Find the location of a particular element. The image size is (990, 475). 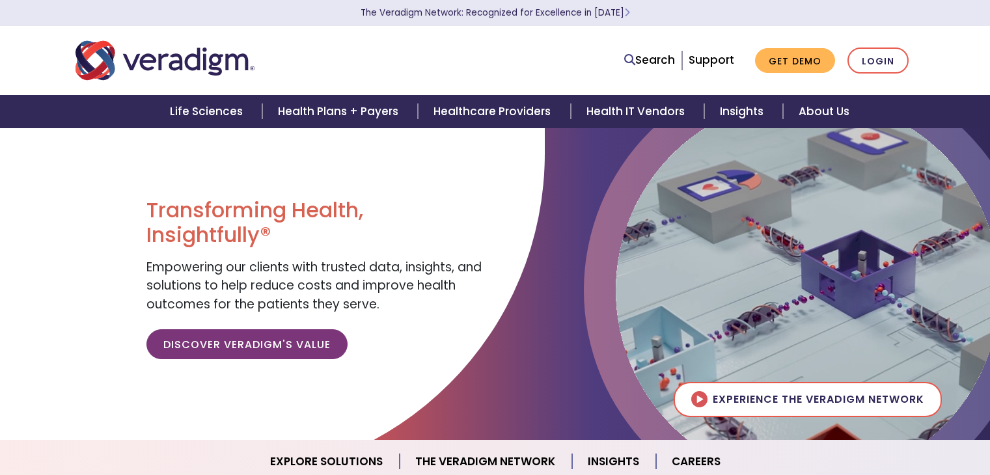

a: Discover Veradigm's Value is located at coordinates (247, 344).